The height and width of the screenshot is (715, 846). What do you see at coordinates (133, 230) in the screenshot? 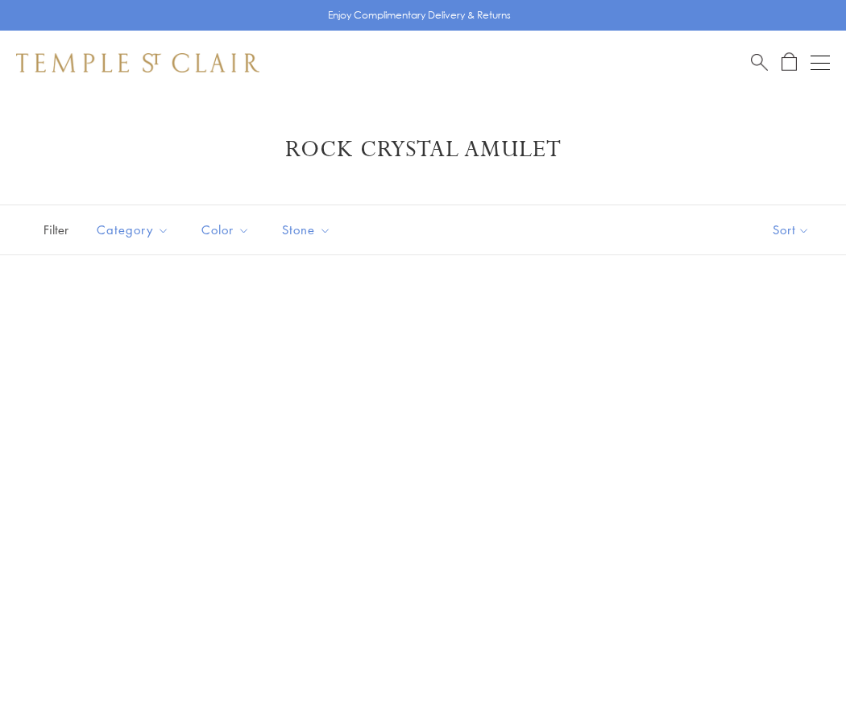
I see `button: Category` at bounding box center [133, 230].